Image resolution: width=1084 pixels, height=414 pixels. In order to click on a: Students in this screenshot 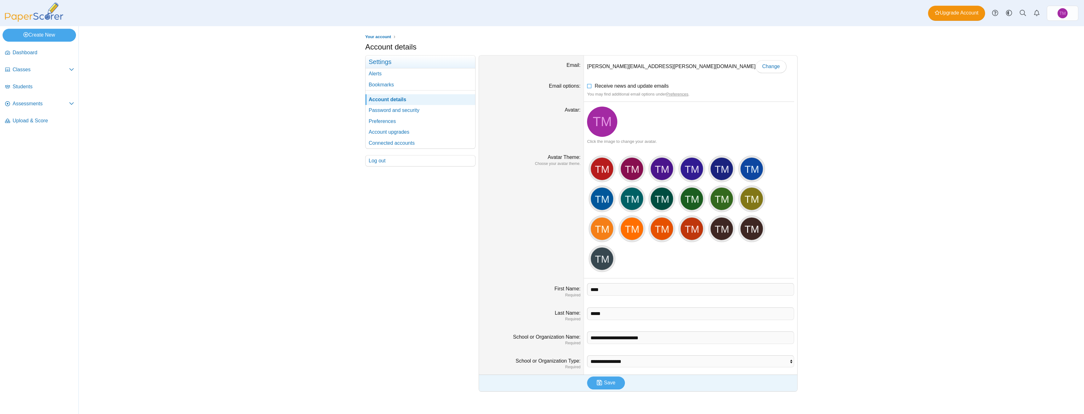, I will do `click(39, 87)`.